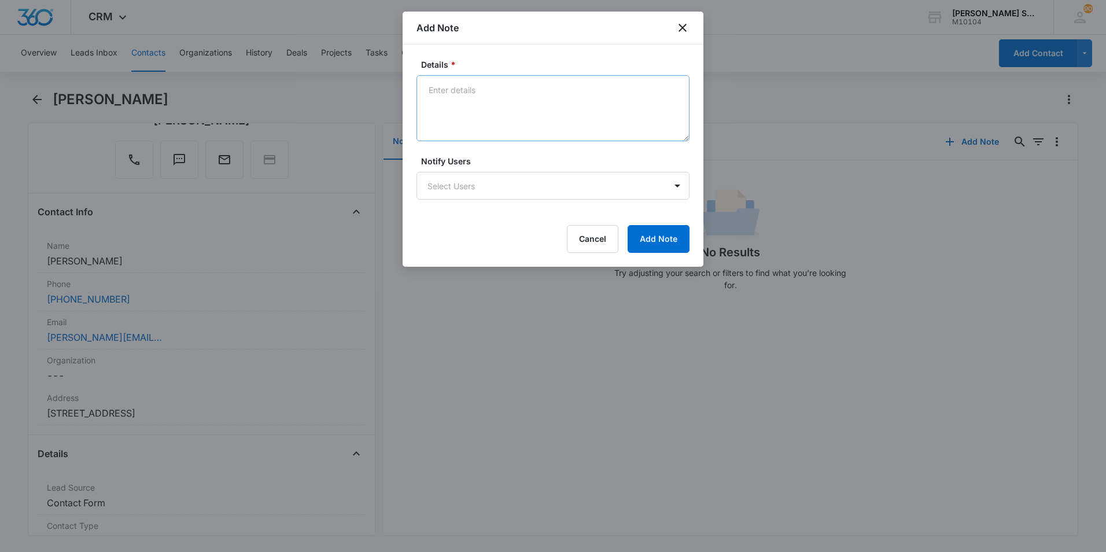 The height and width of the screenshot is (552, 1106). Describe the element at coordinates (683, 28) in the screenshot. I see `button: close` at that location.